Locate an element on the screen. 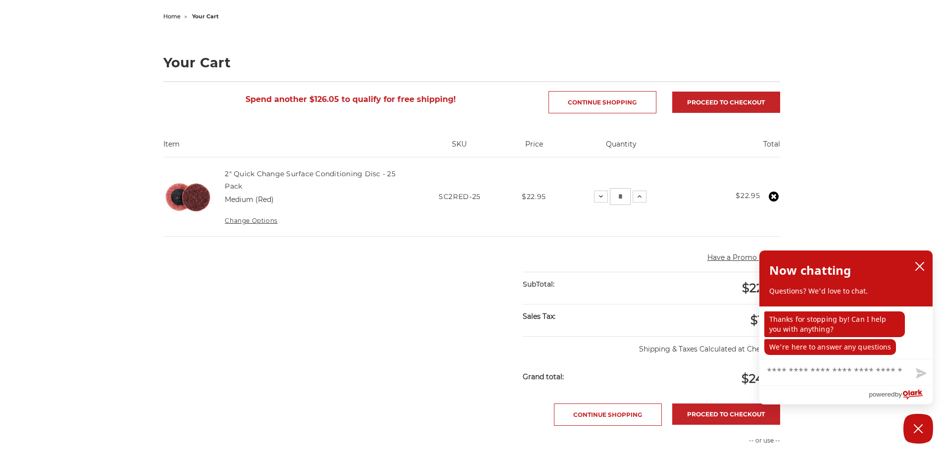 This screenshot has width=943, height=451. strong: Sales Tax: is located at coordinates (539, 316).